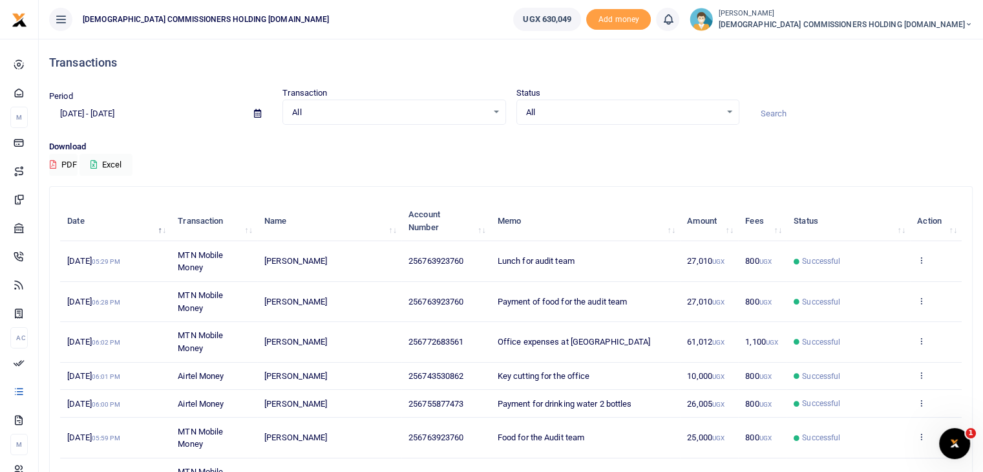 Image resolution: width=983 pixels, height=472 pixels. What do you see at coordinates (106, 261) in the screenshot?
I see `small: 05:29 PM` at bounding box center [106, 261].